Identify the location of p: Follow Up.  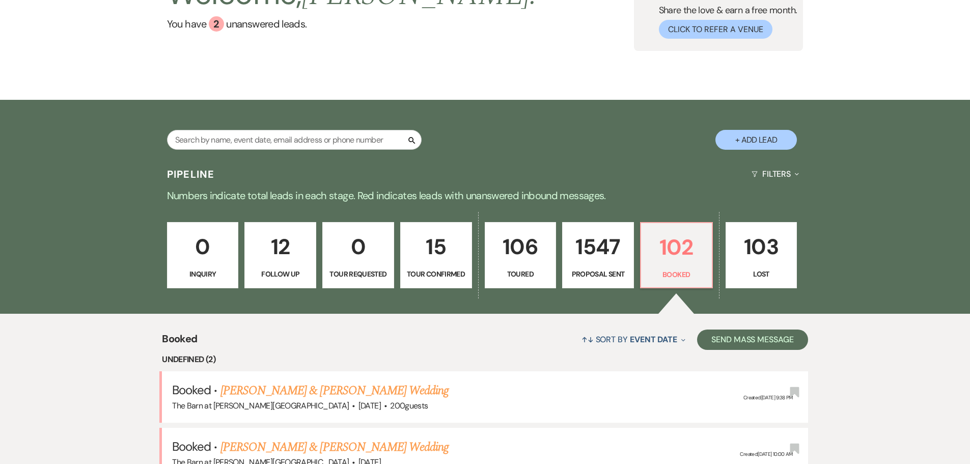
(280, 274).